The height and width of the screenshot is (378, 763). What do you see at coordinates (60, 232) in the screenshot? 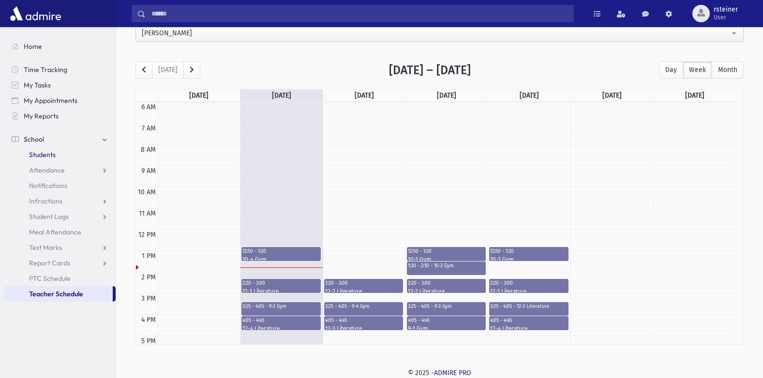
I see `a: Meal Attendance` at bounding box center [60, 232].